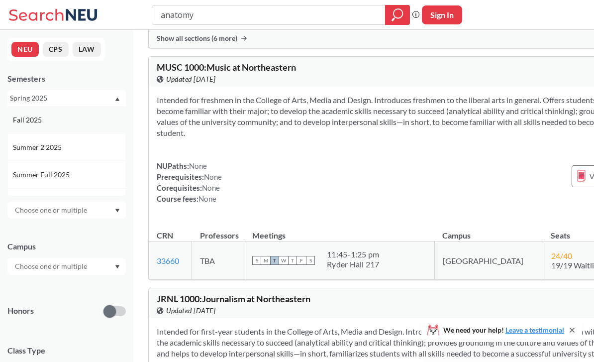  Describe the element at coordinates (38, 147) in the screenshot. I see `span: Summer 2 2025` at that location.